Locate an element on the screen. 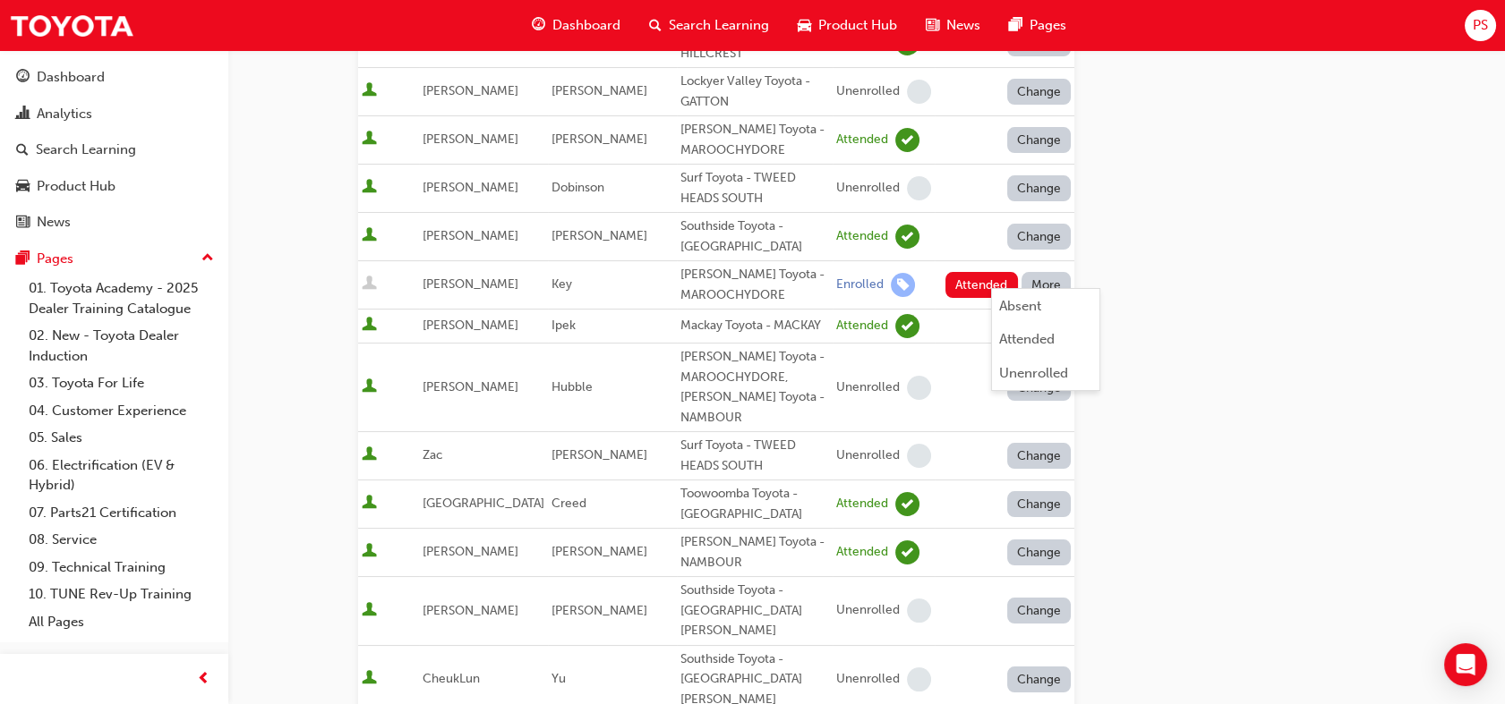  div: Mackay Toyota - MACKAY is located at coordinates (755, 326).